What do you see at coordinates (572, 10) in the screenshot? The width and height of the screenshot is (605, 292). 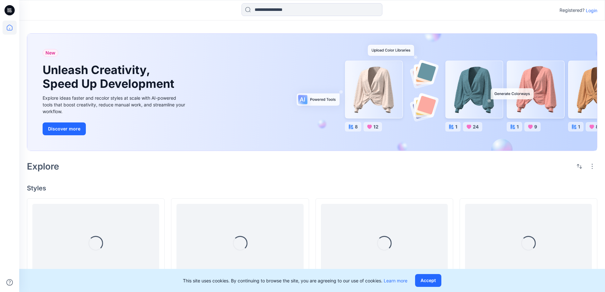 I see `p: Registered?` at bounding box center [572, 10].